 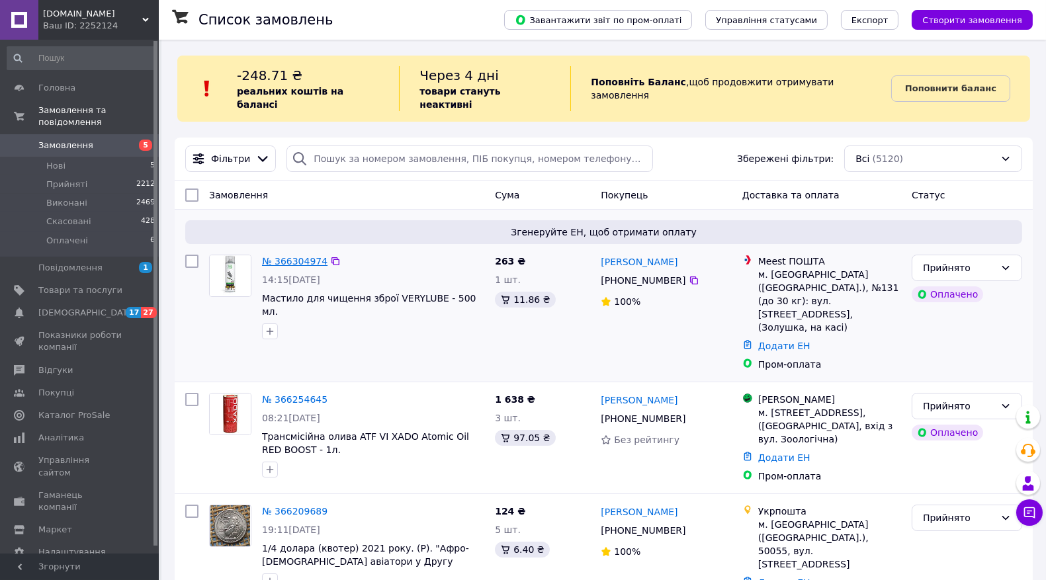 I want to click on span: Створити замовлення, so click(x=972, y=20).